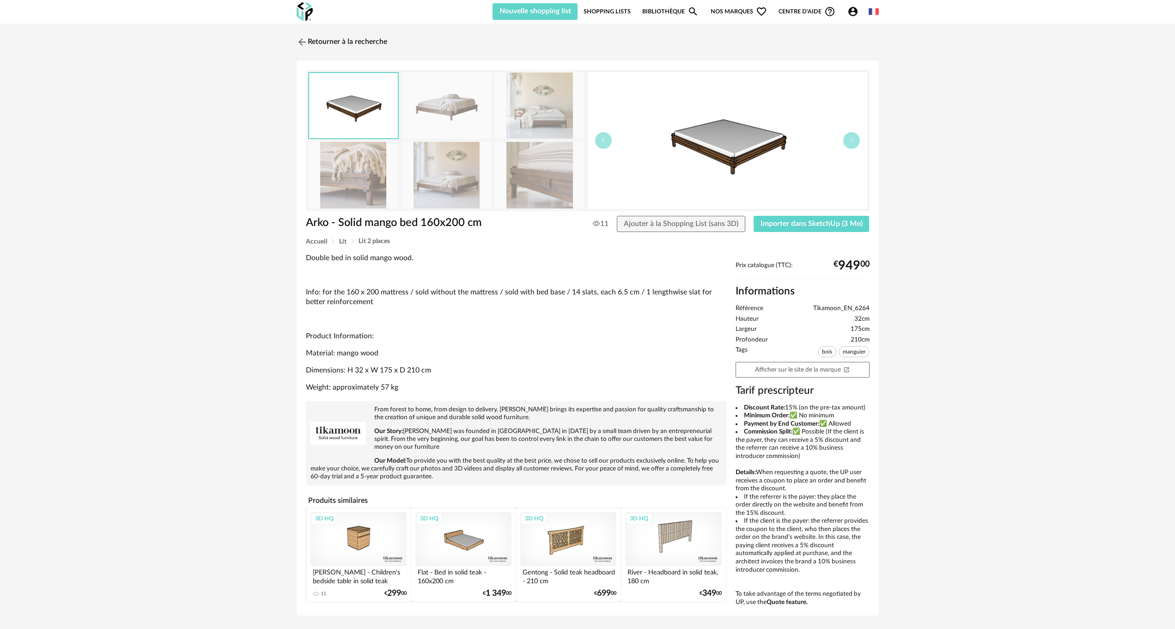  What do you see at coordinates (693, 12) in the screenshot?
I see `span: Magnify icon` at bounding box center [693, 12].